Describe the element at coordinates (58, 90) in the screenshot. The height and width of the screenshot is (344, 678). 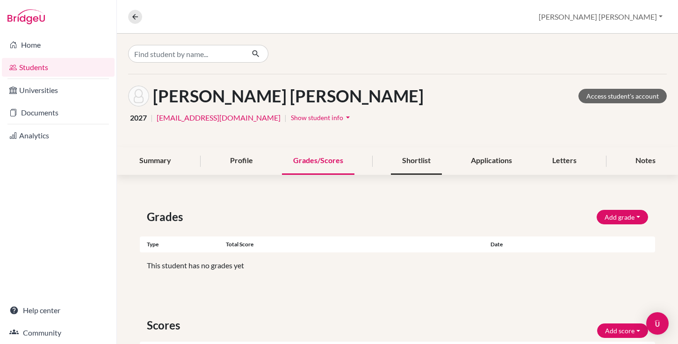
I see `a: Universities` at that location.